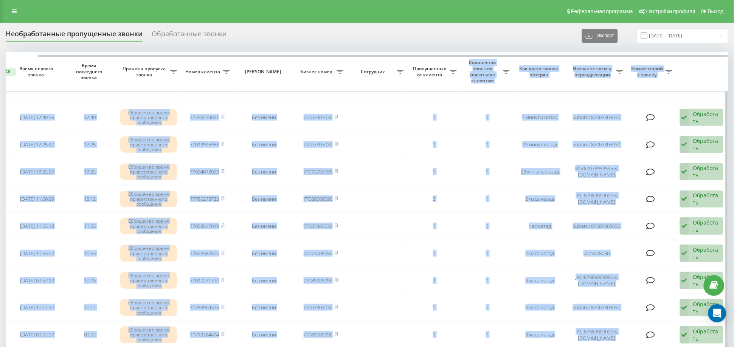  Describe the element at coordinates (204, 72) in the screenshot. I see `span: Номер клиента` at that location.